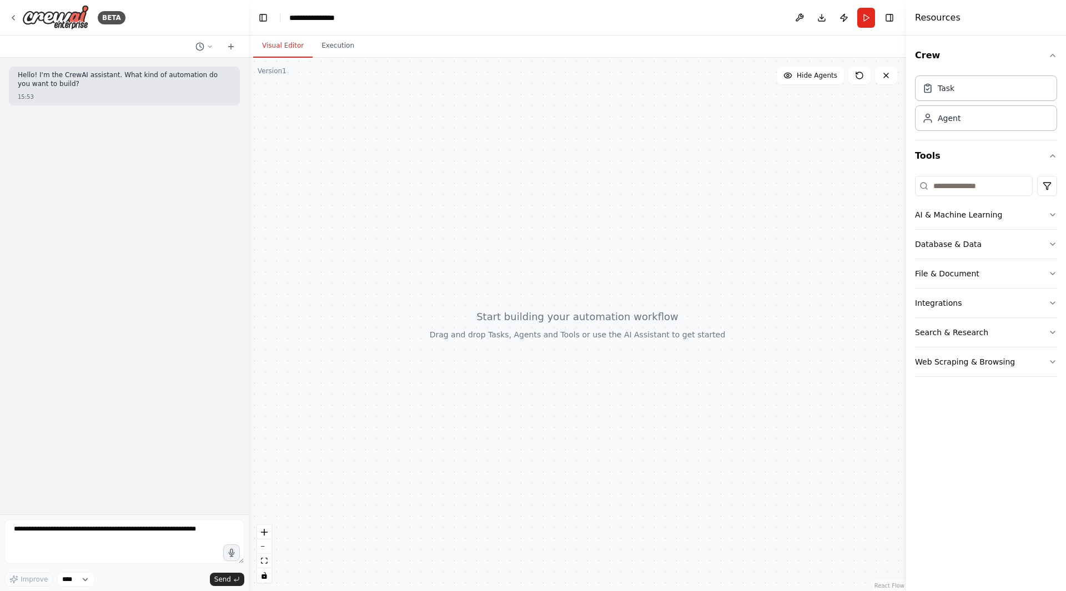  What do you see at coordinates (986, 333) in the screenshot?
I see `button: Search & Research` at bounding box center [986, 333].